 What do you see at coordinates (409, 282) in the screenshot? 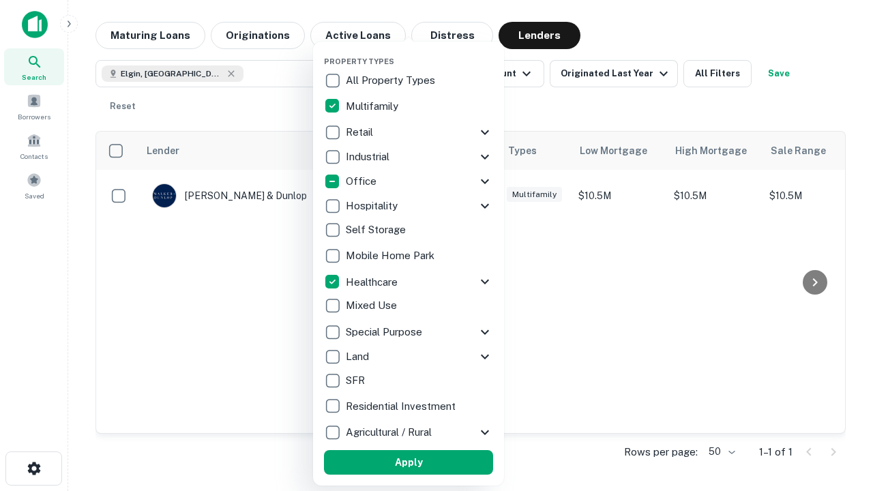
I see `div: Healthcare` at bounding box center [409, 282].